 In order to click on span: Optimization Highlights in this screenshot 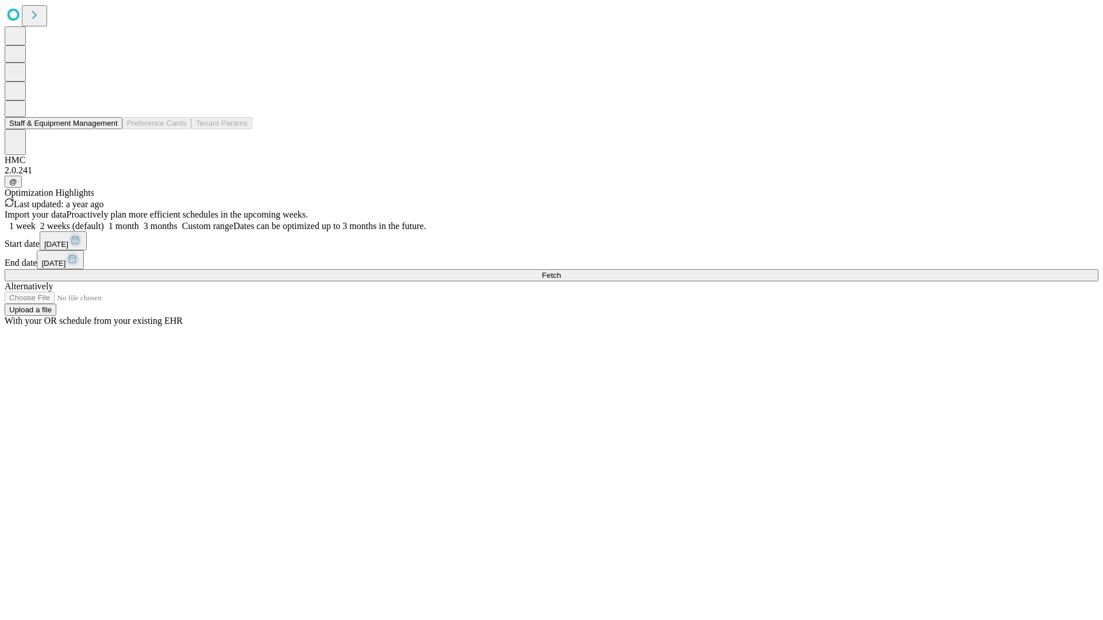, I will do `click(49, 192)`.